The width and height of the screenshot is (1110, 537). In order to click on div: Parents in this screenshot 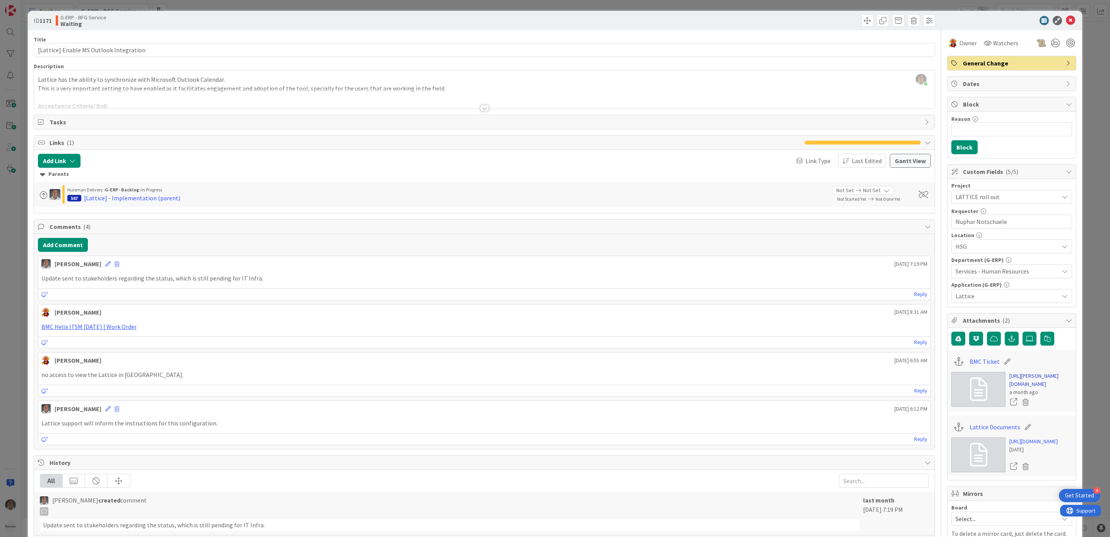, I will do `click(485, 174)`.